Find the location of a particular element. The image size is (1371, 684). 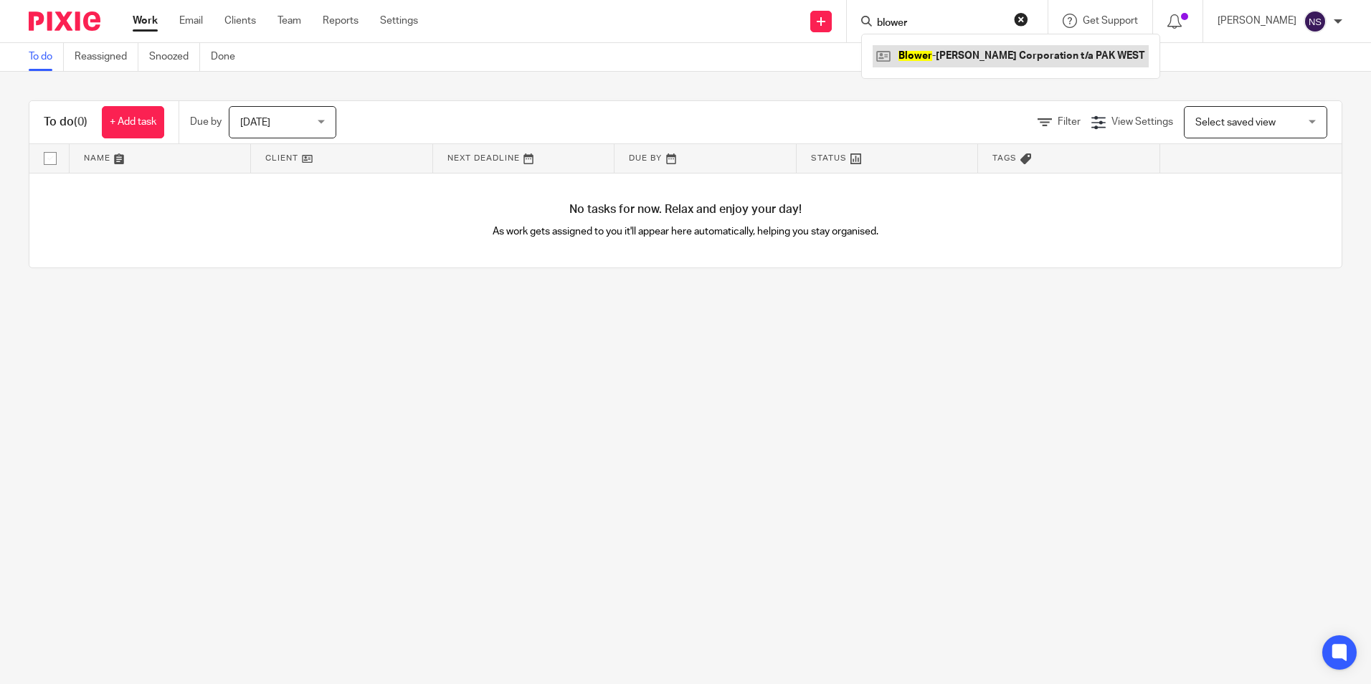

img: svg%3E is located at coordinates (1315, 22).